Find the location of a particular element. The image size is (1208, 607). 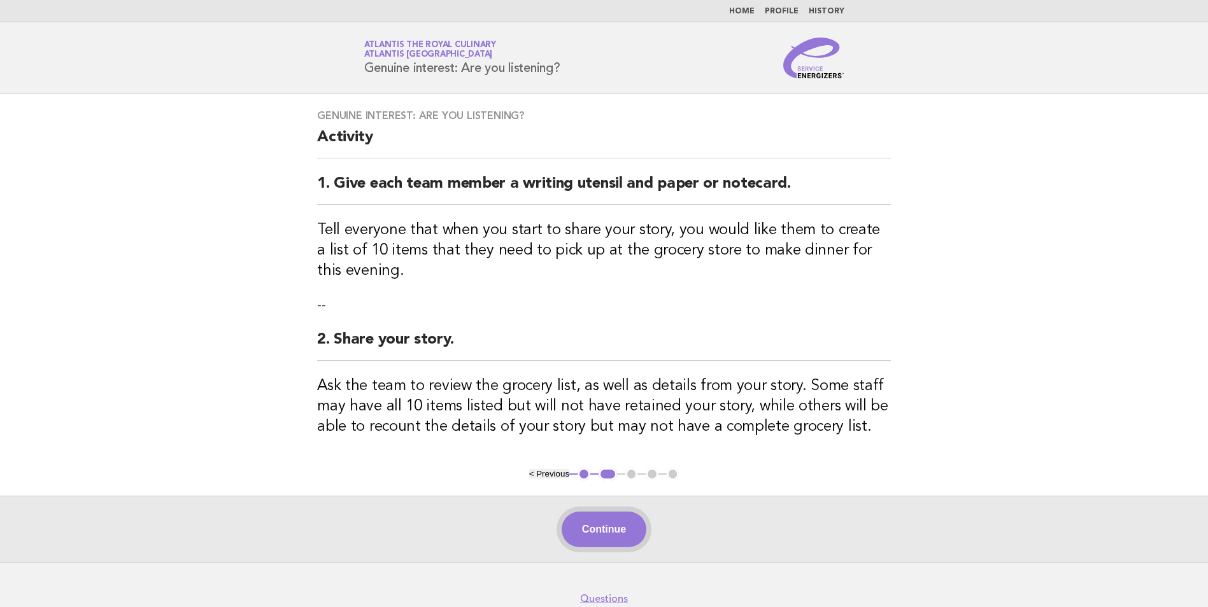

img: Service Energizers is located at coordinates (814, 58).